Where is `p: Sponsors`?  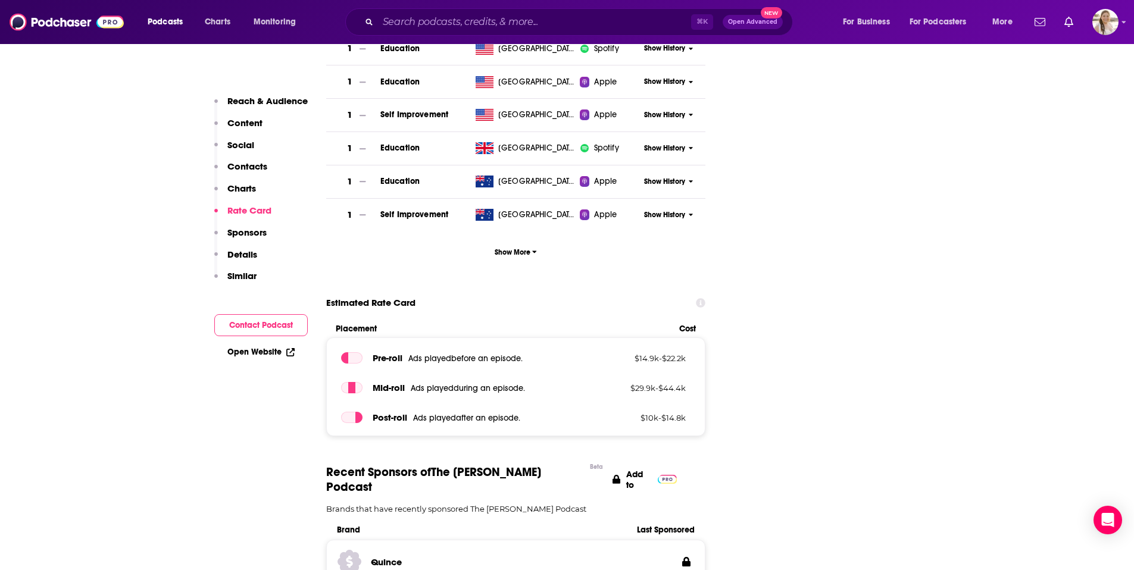 p: Sponsors is located at coordinates (247, 232).